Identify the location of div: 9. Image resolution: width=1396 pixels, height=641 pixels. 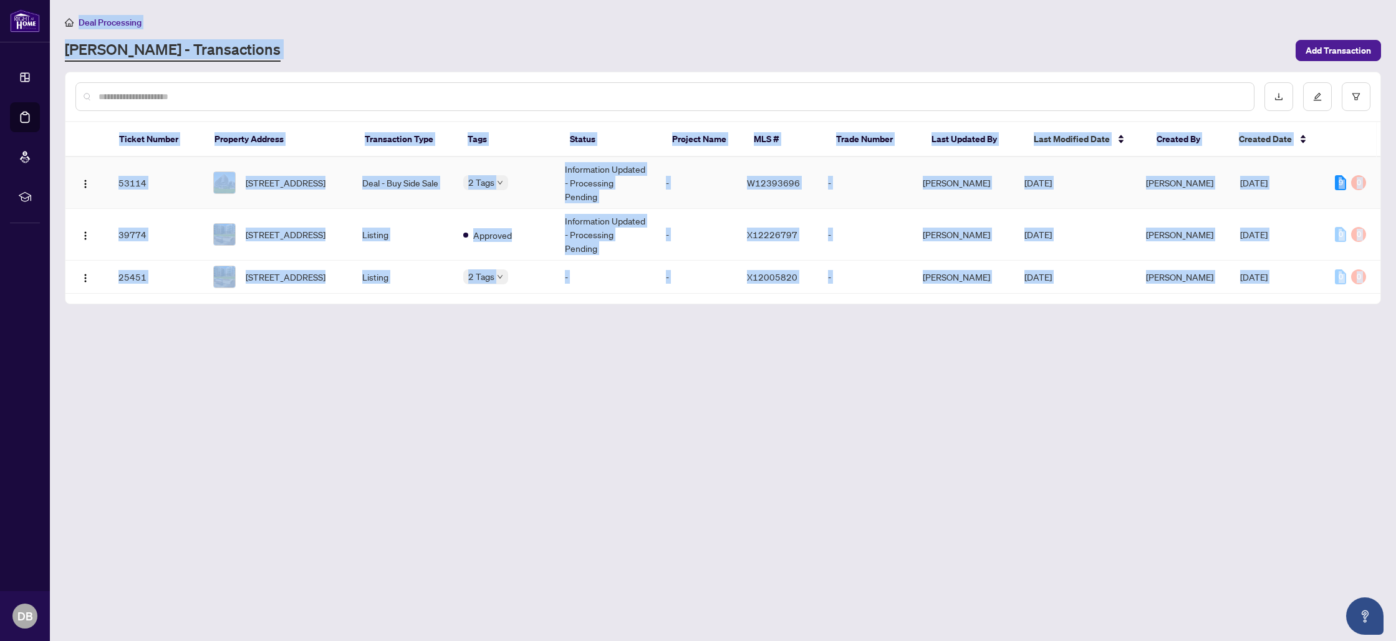
(1340, 183).